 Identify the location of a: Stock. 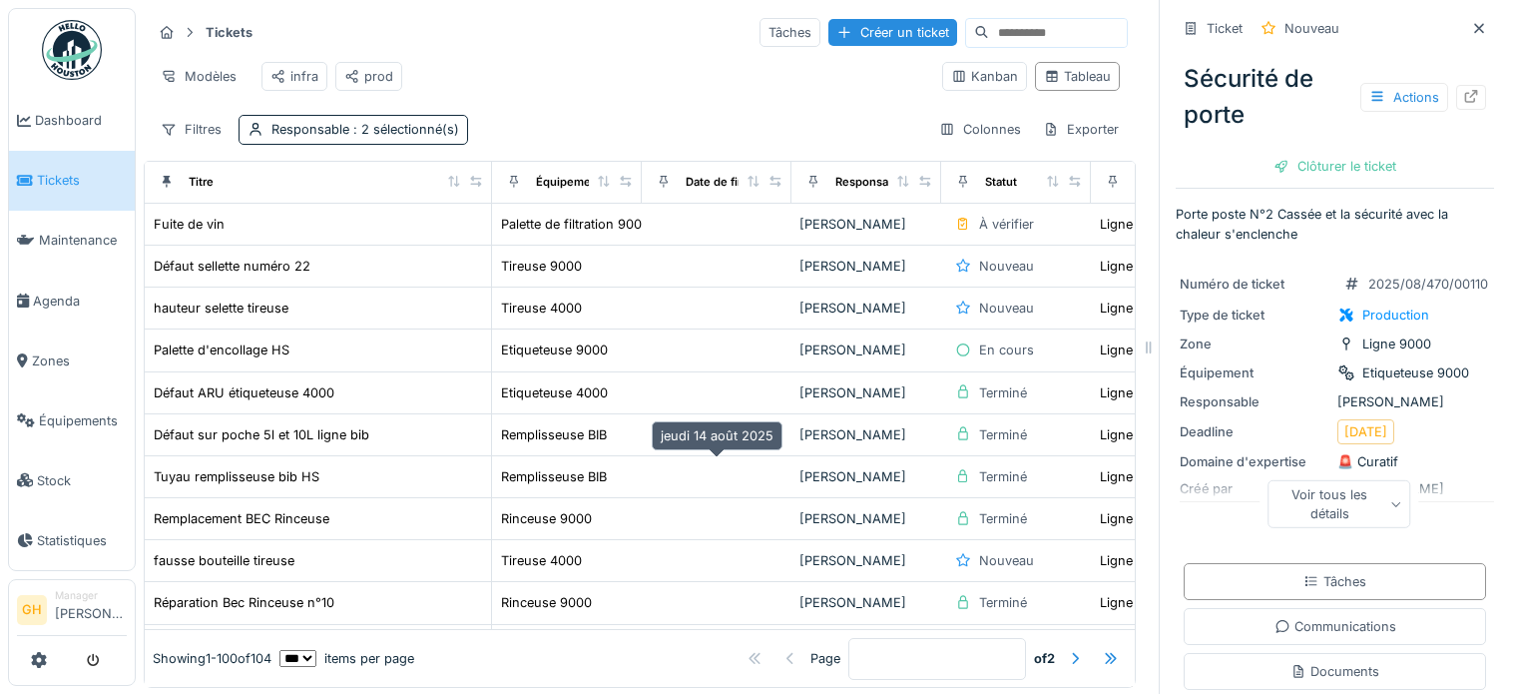
(72, 480).